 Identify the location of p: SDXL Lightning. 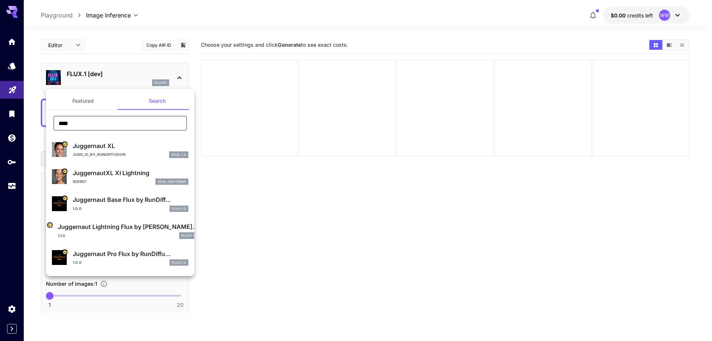
(172, 182).